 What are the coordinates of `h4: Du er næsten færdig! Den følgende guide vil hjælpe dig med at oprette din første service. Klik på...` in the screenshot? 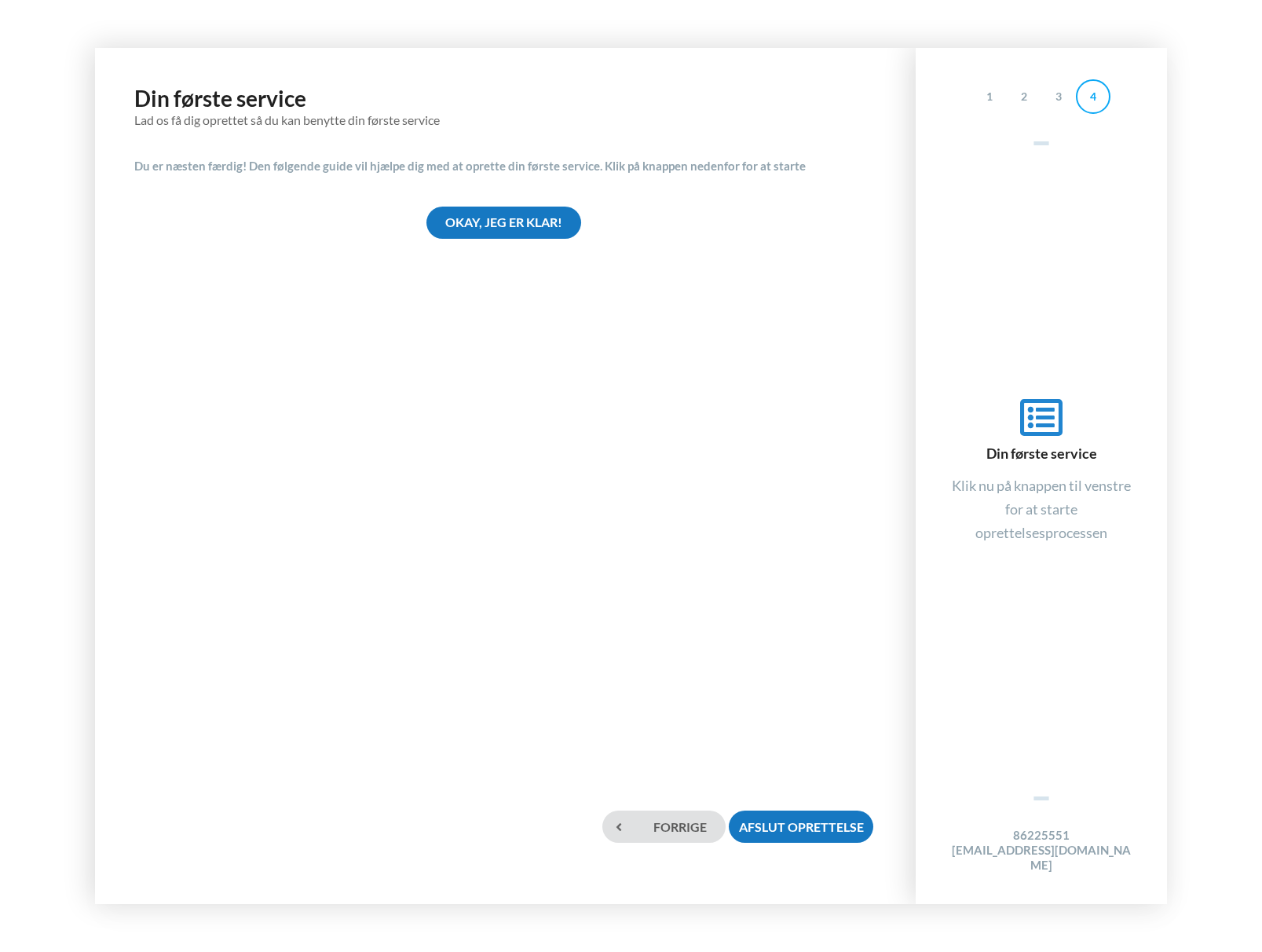 It's located at (506, 165).